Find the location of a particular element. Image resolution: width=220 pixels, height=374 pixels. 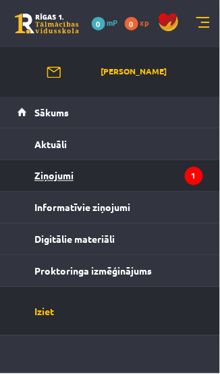

span: mP is located at coordinates (113, 22).